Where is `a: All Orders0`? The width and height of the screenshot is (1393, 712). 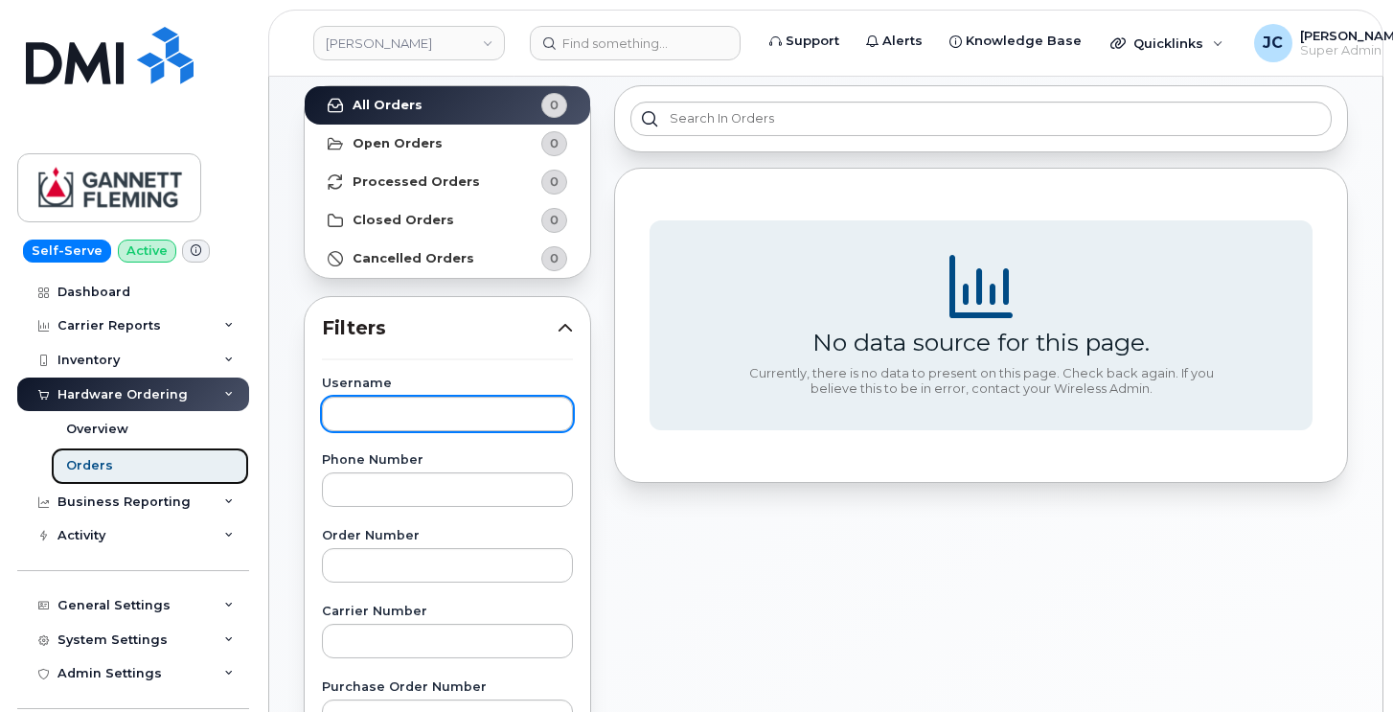
a: All Orders0 is located at coordinates (448, 105).